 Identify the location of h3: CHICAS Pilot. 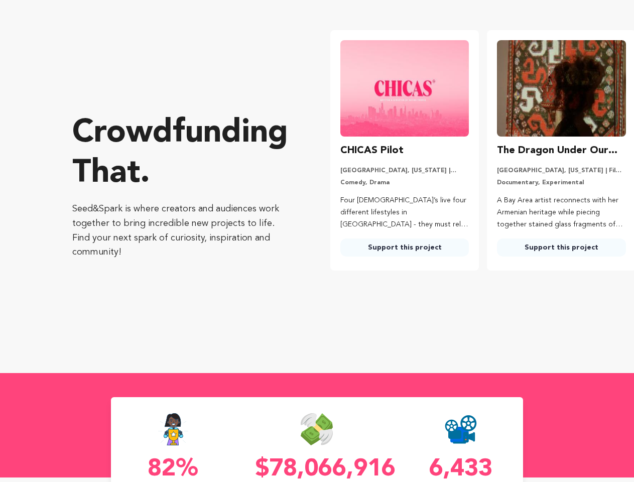
(372, 151).